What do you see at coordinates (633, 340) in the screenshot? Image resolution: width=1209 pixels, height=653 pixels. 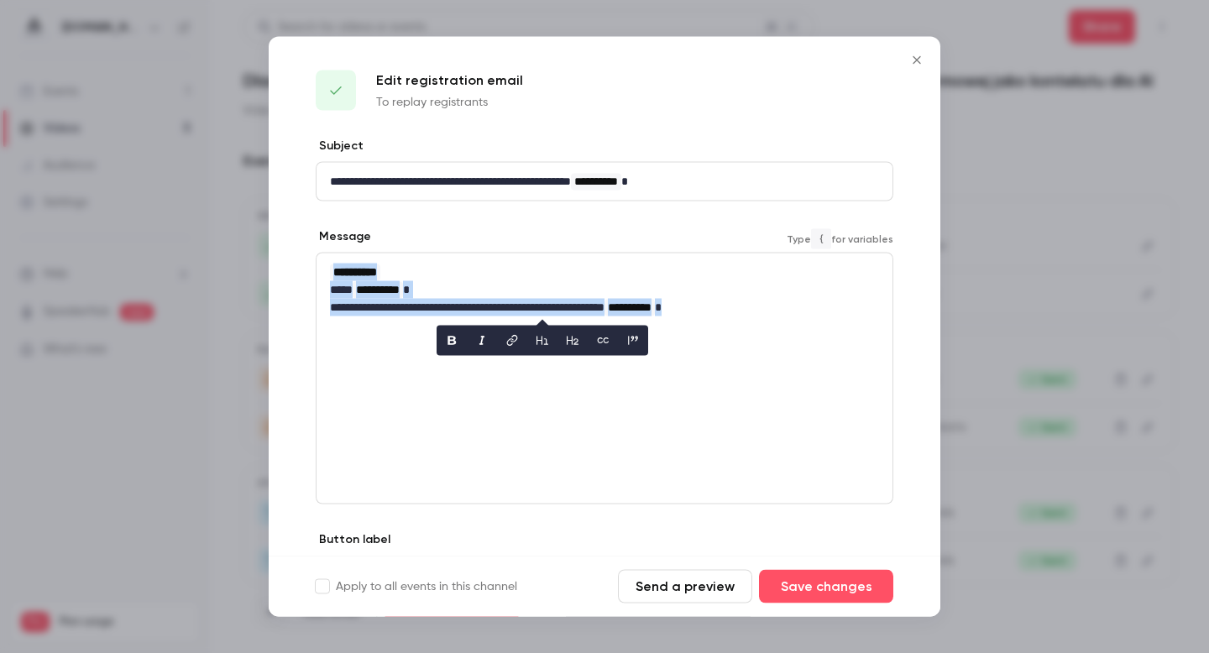 I see `button: blockquote` at bounding box center [633, 340].